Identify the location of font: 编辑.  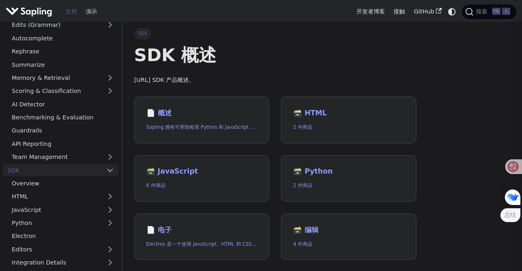
(312, 230).